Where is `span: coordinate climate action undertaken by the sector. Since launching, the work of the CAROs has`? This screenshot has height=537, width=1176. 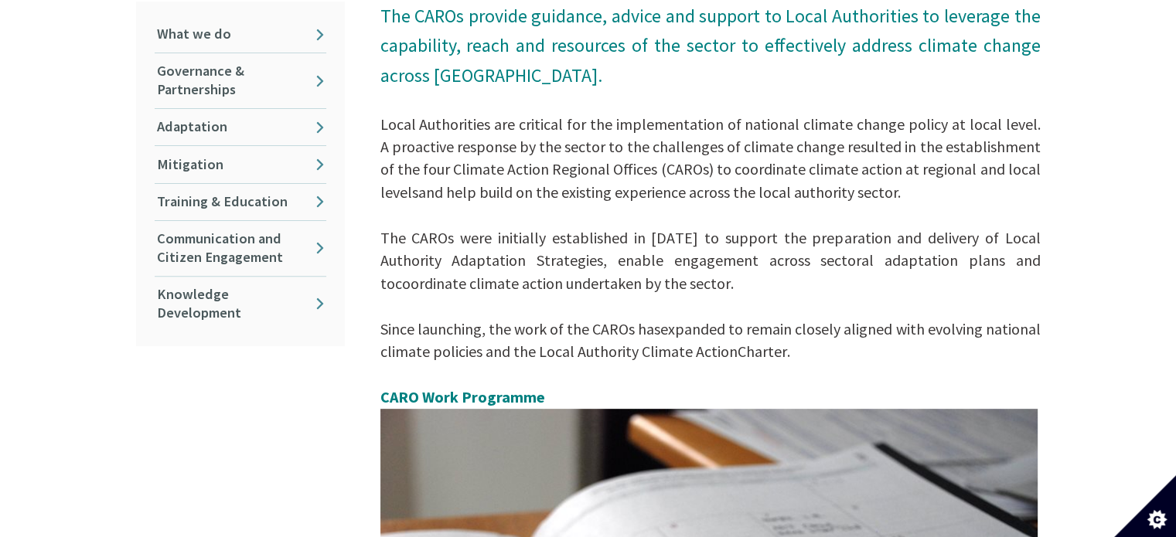
span: coordinate climate action undertaken by the sector. Since launching, the work of the CAROs has is located at coordinates (557, 306).